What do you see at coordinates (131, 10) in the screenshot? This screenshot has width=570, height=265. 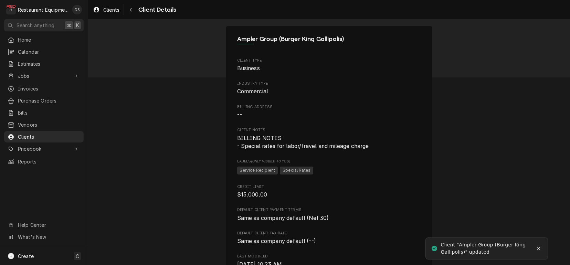 I see `button: Navigate back` at bounding box center [131, 10].